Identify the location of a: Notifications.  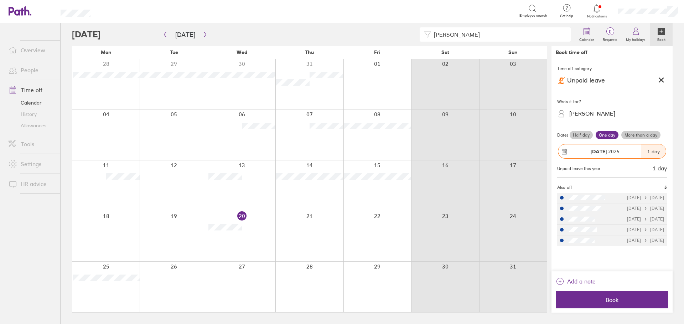
(596, 11).